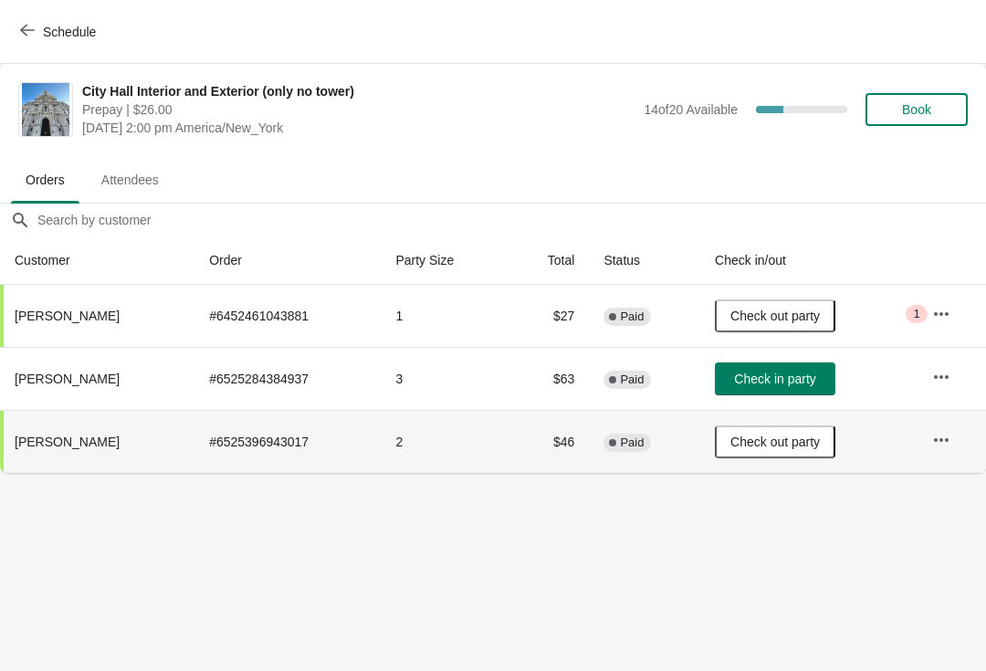  What do you see at coordinates (548, 378) in the screenshot?
I see `td: $63` at bounding box center [548, 378].